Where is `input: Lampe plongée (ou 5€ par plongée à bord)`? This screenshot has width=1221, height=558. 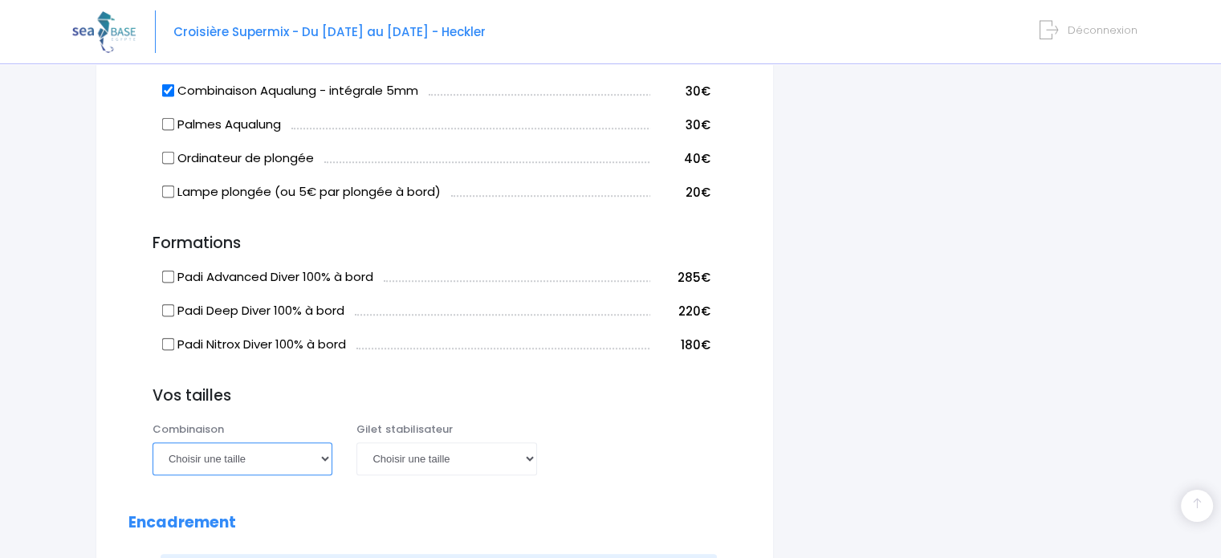 input: Lampe plongée (ou 5€ par plongée à bord) is located at coordinates (169, 192).